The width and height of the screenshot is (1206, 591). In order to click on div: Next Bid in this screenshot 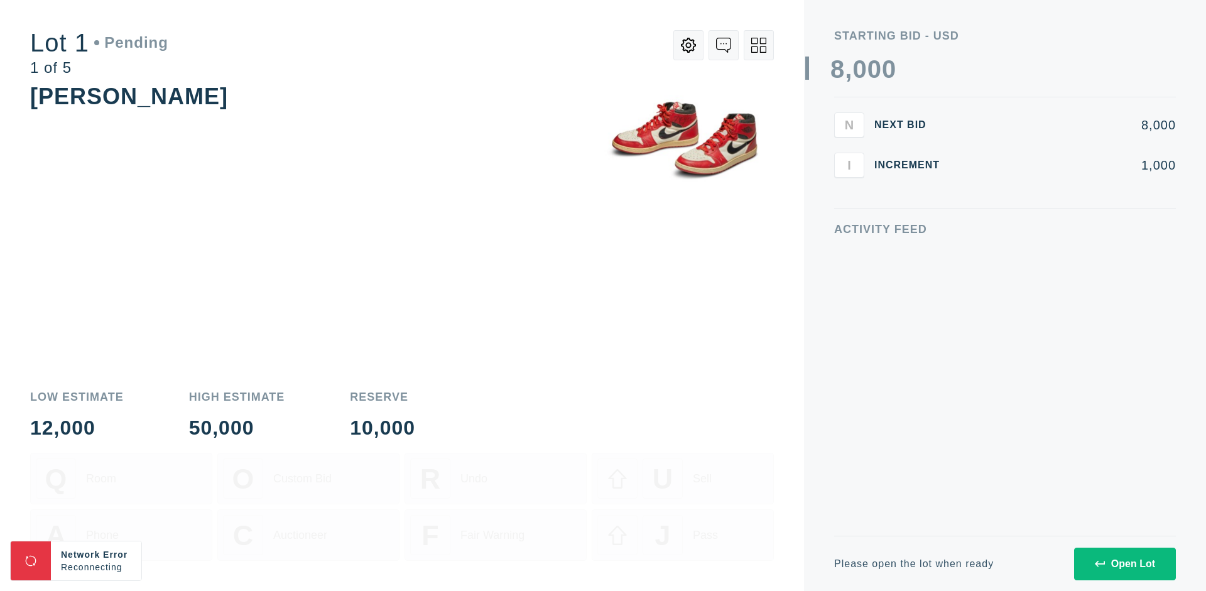, I will do `click(912, 125)`.